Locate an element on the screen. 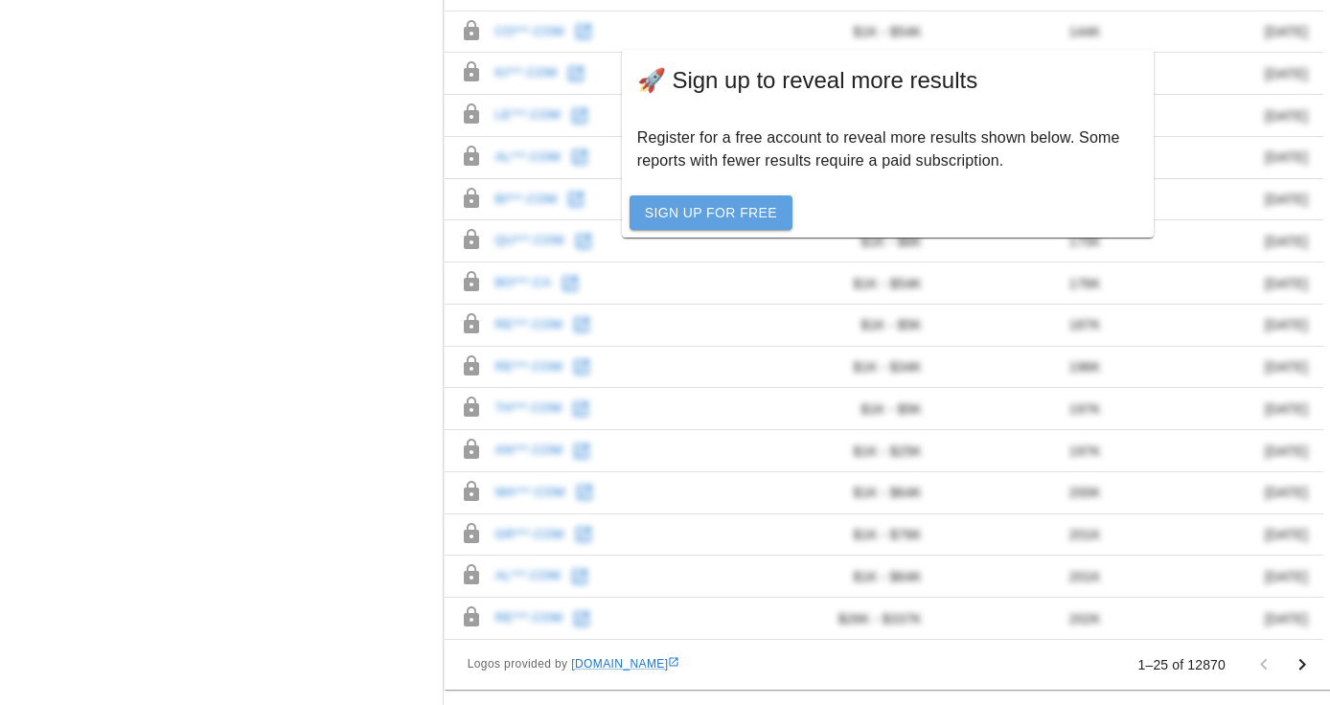 Image resolution: width=1330 pixels, height=705 pixels. button: Go to next page is located at coordinates (1302, 665).